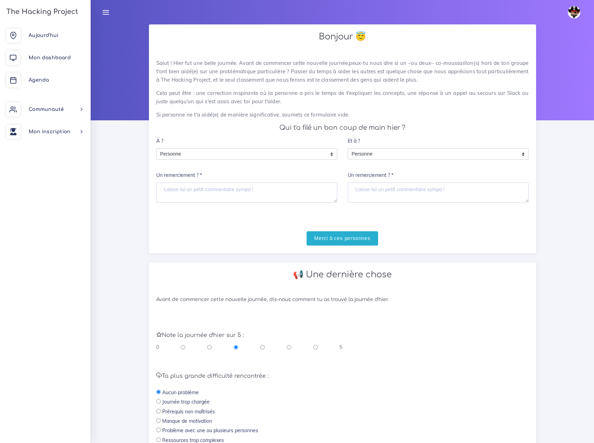 The image size is (594, 443). Describe the element at coordinates (180, 393) in the screenshot. I see `label: Aucun problème` at that location.